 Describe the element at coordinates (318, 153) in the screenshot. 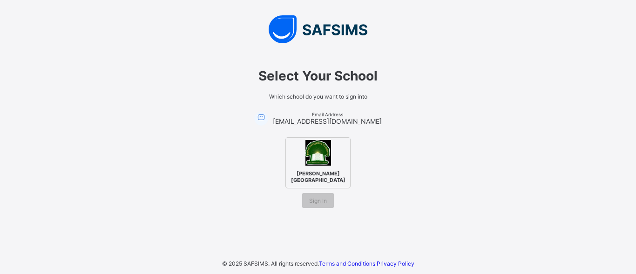

I see `img: Bethel Livingstone Academy` at that location.